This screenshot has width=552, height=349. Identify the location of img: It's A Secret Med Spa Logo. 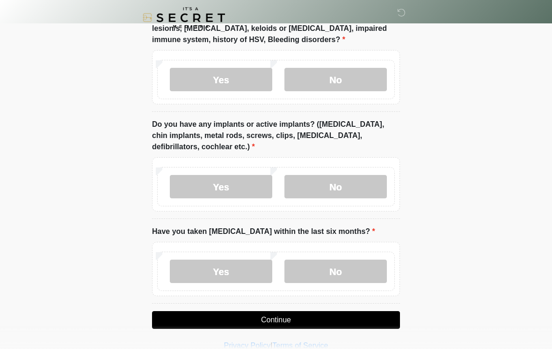
(184, 17).